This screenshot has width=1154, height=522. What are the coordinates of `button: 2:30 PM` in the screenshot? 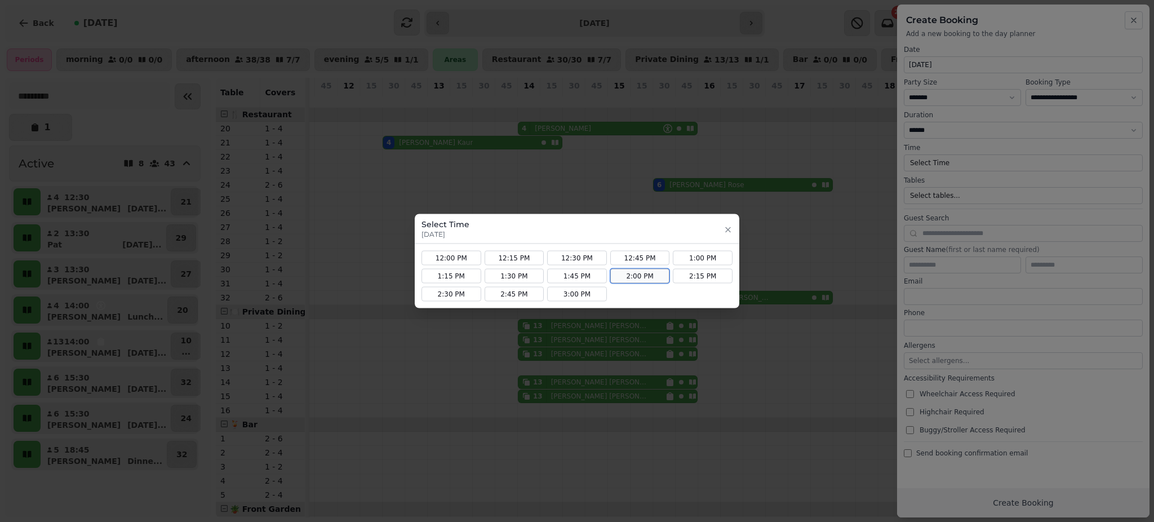 It's located at (451, 294).